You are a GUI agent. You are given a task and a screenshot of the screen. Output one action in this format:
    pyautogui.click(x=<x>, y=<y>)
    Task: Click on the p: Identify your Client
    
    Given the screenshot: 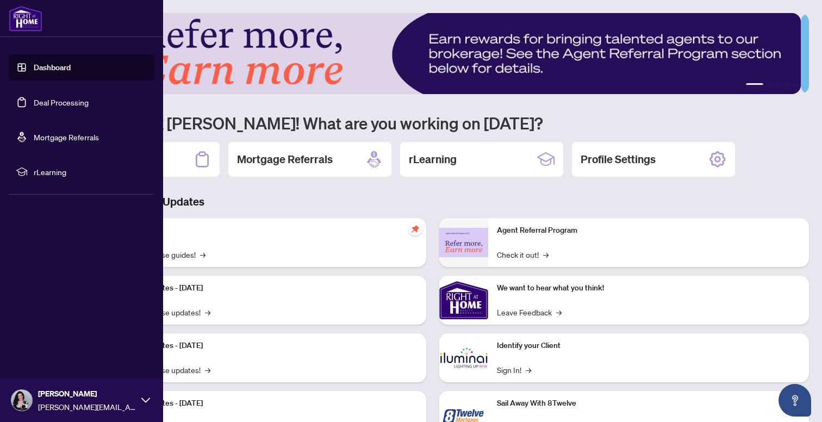 What is the action you would take?
    pyautogui.click(x=649, y=346)
    